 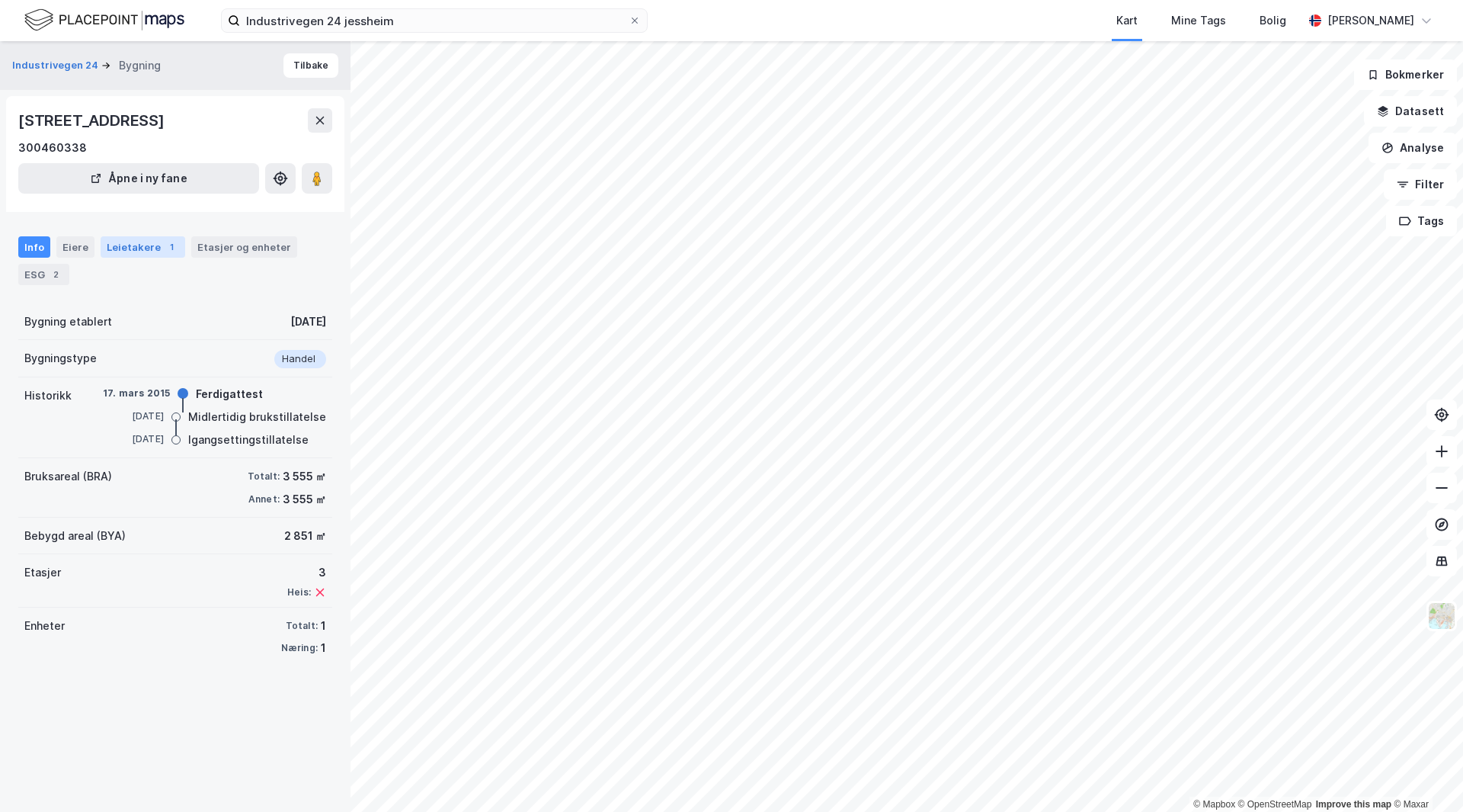 I want to click on div: Bruksareal (BRA), so click(x=68, y=476).